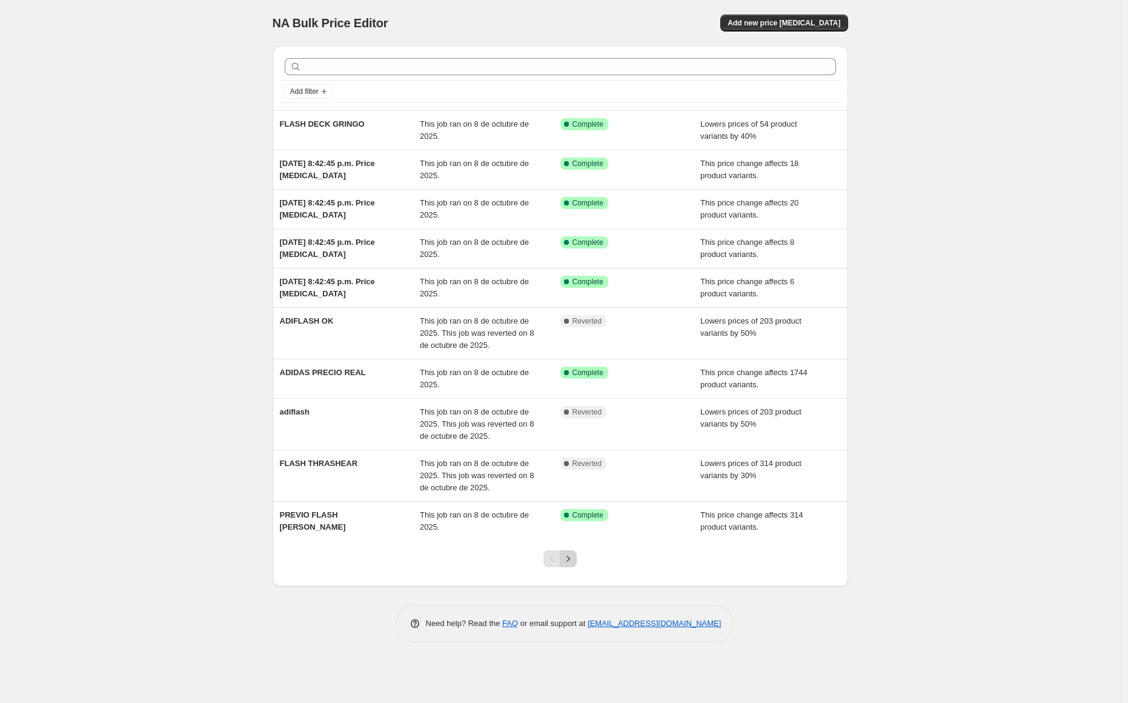 Image resolution: width=1128 pixels, height=703 pixels. Describe the element at coordinates (464, 623) in the screenshot. I see `span: Need help? Read the` at that location.